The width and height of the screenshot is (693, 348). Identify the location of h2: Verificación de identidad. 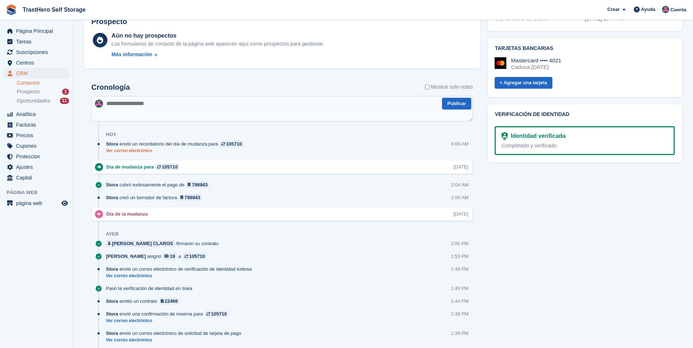
(584, 115).